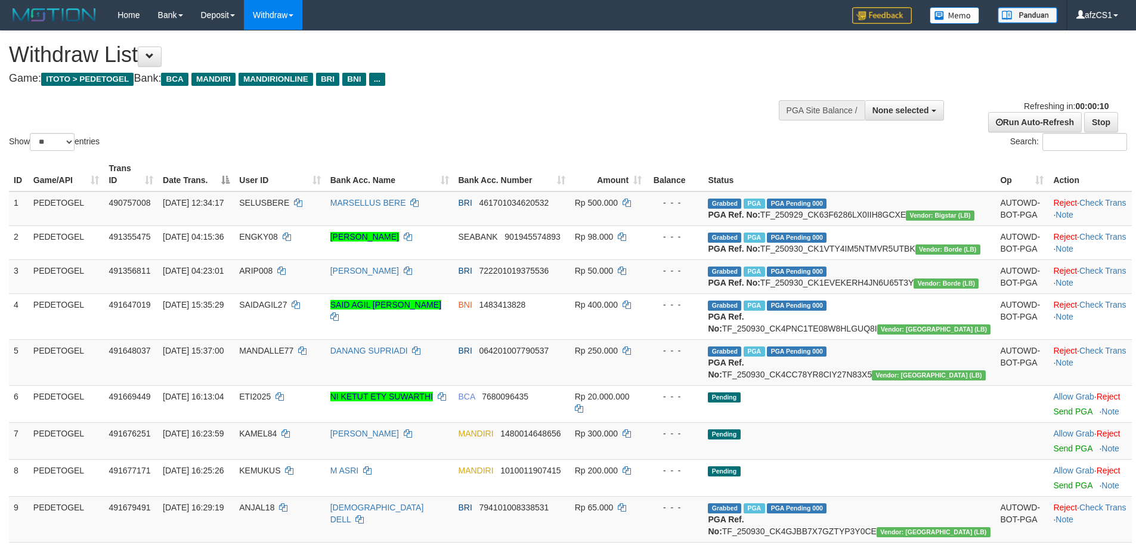  Describe the element at coordinates (1085, 142) in the screenshot. I see `input: Search:` at that location.